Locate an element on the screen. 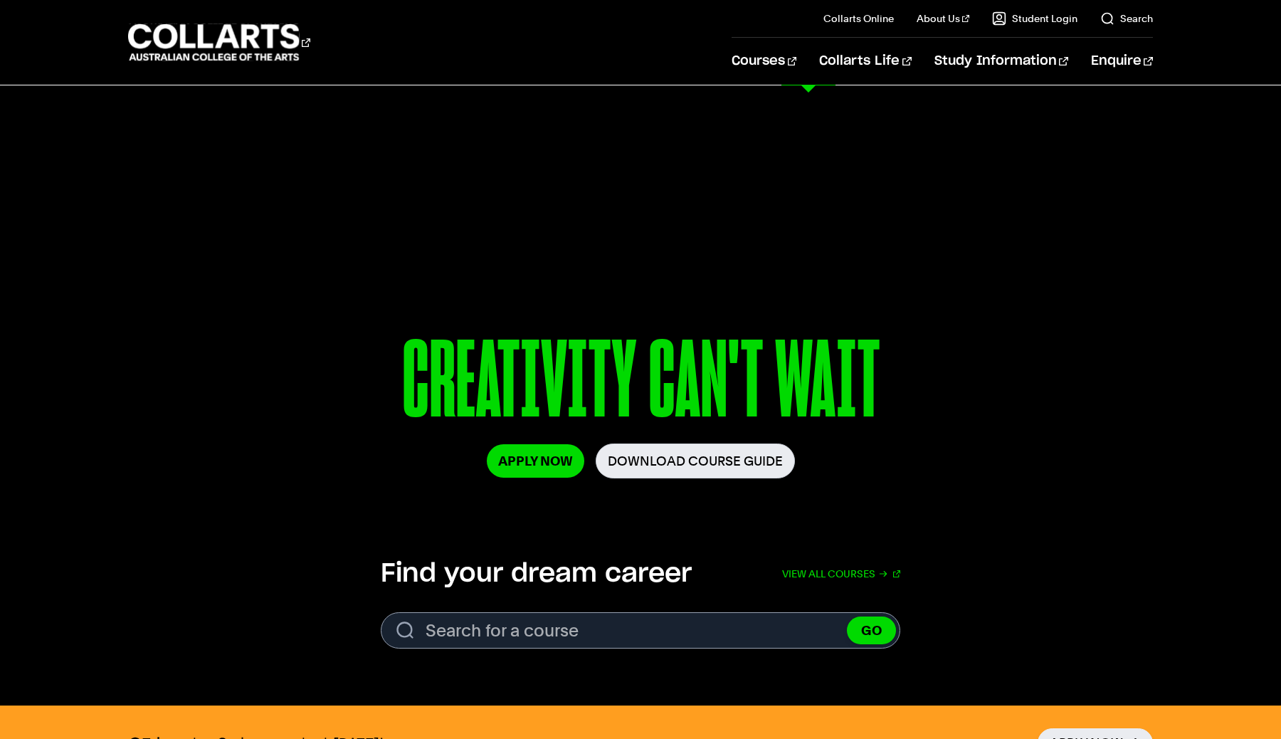 The width and height of the screenshot is (1281, 739). input: Search for a course is located at coordinates (641, 630).